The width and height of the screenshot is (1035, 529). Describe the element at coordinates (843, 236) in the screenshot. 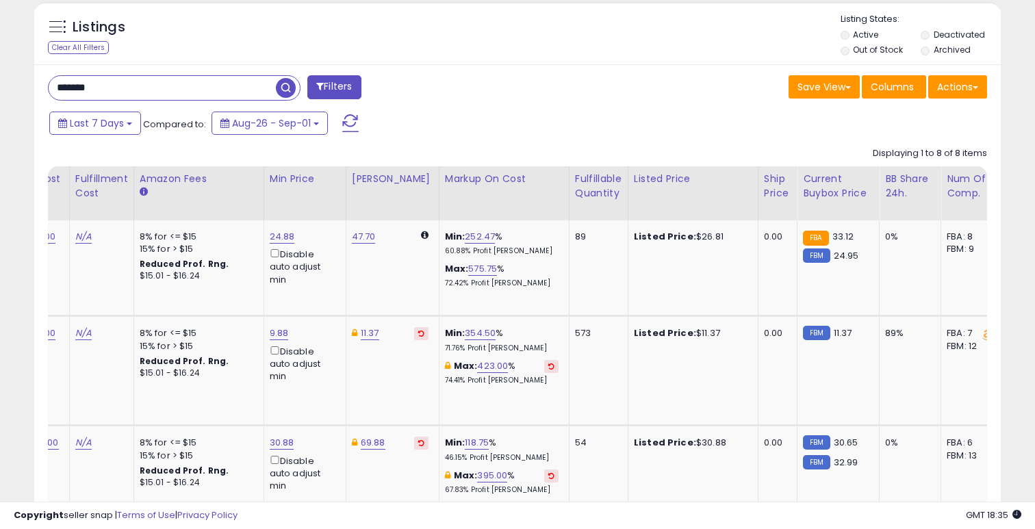

I see `span: 33.12` at that location.